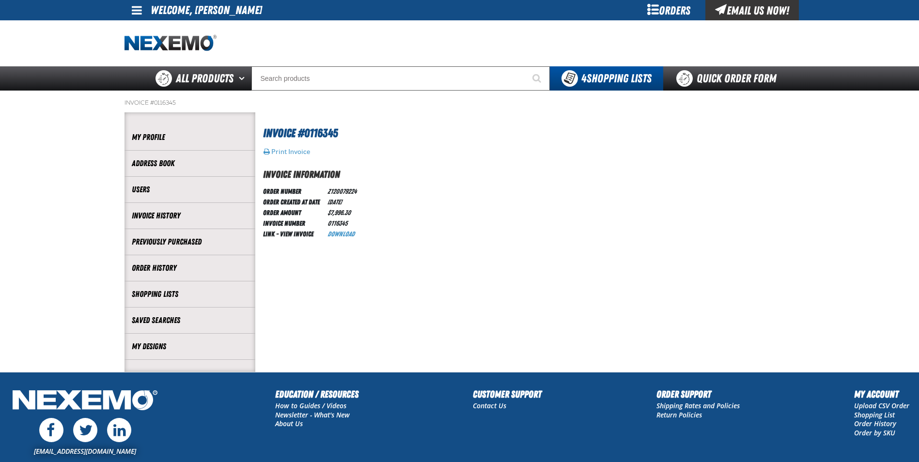 The image size is (919, 462). What do you see at coordinates (300, 133) in the screenshot?
I see `span: Invoice #0116345` at bounding box center [300, 133].